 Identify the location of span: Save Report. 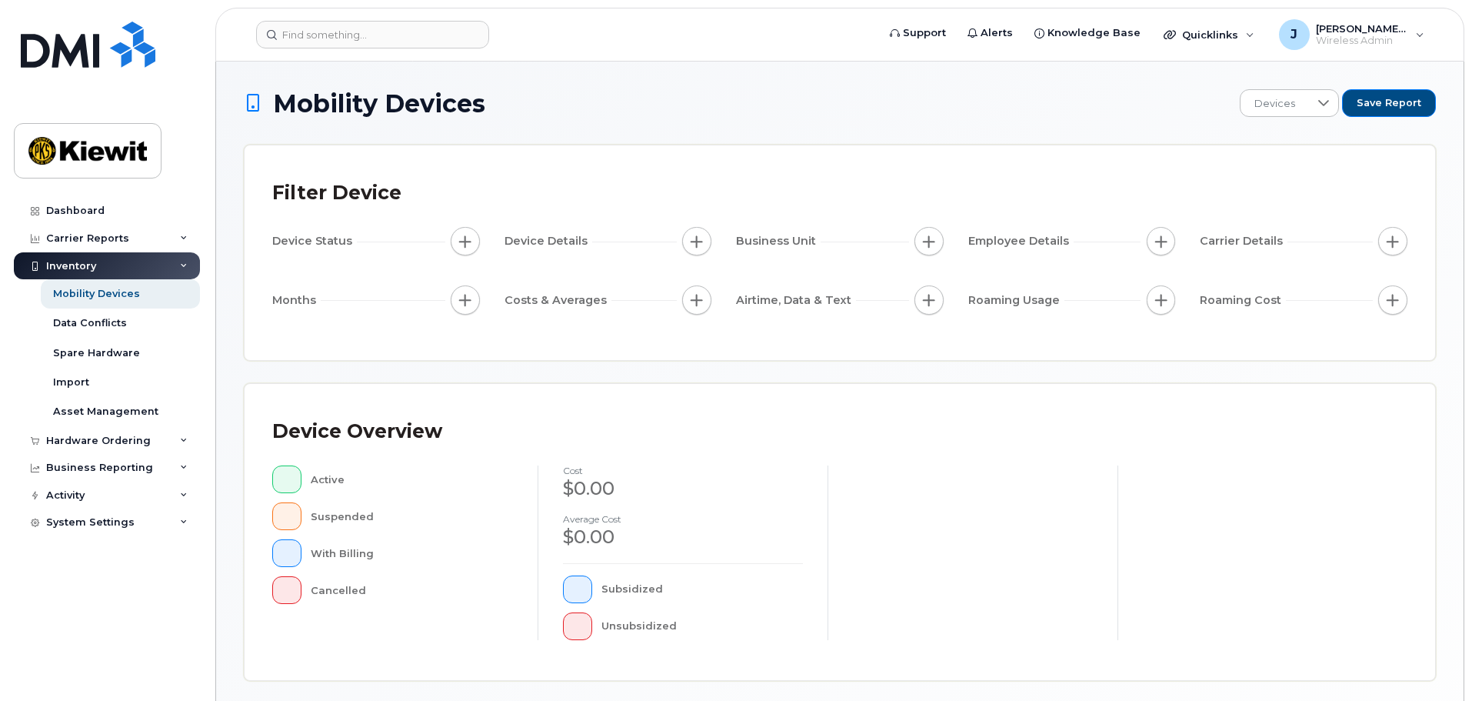
(1389, 103).